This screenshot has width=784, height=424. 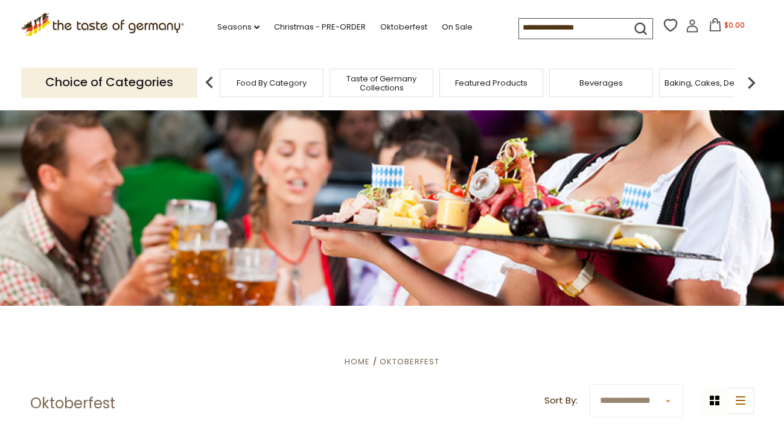 What do you see at coordinates (381, 83) in the screenshot?
I see `a: Taste of Germany Collections` at bounding box center [381, 83].